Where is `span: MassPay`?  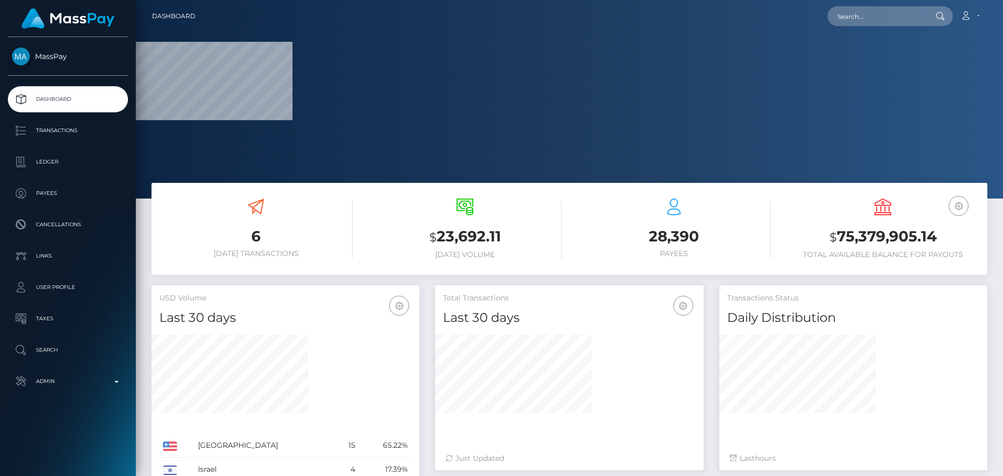
span: MassPay is located at coordinates (68, 56).